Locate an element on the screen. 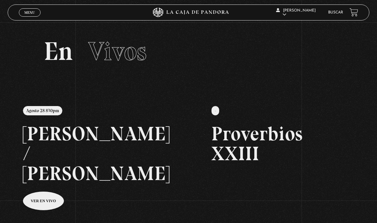 The image size is (377, 223). a: Buscar is located at coordinates (336, 12).